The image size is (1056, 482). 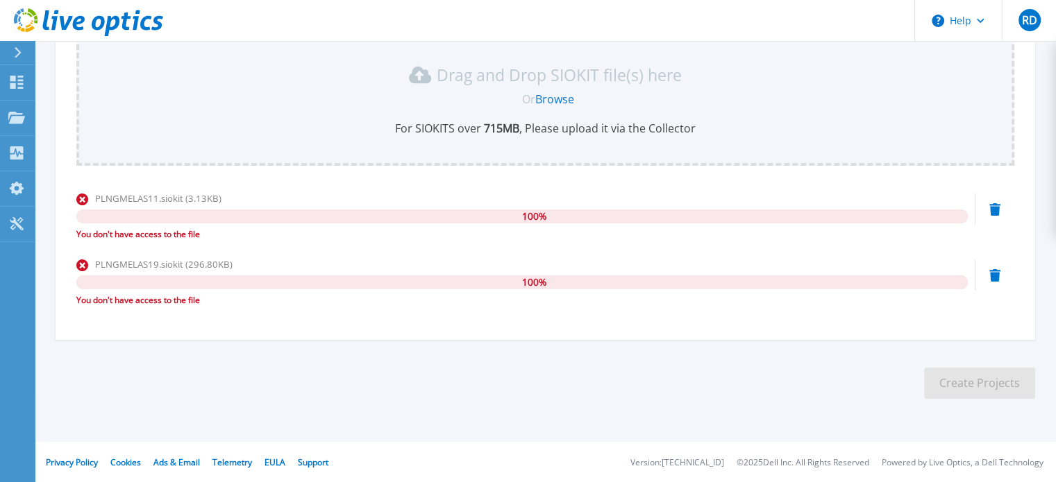 I want to click on p: Drag and Drop SIOKIT file(s) here, so click(x=559, y=75).